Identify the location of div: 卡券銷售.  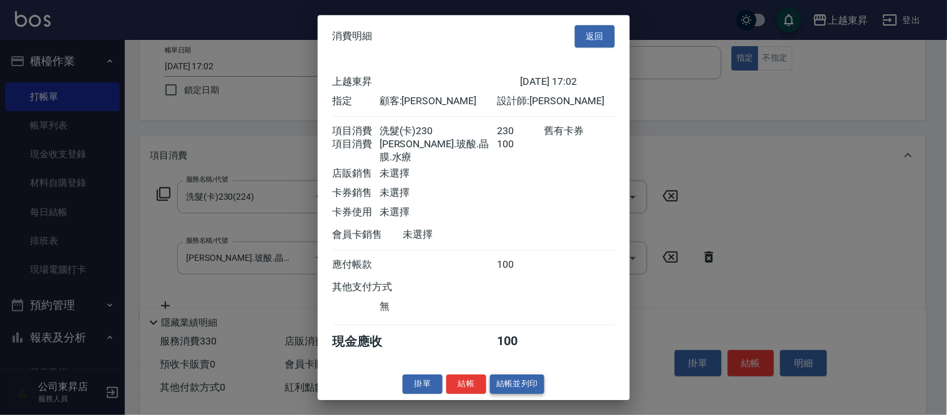
(356, 193).